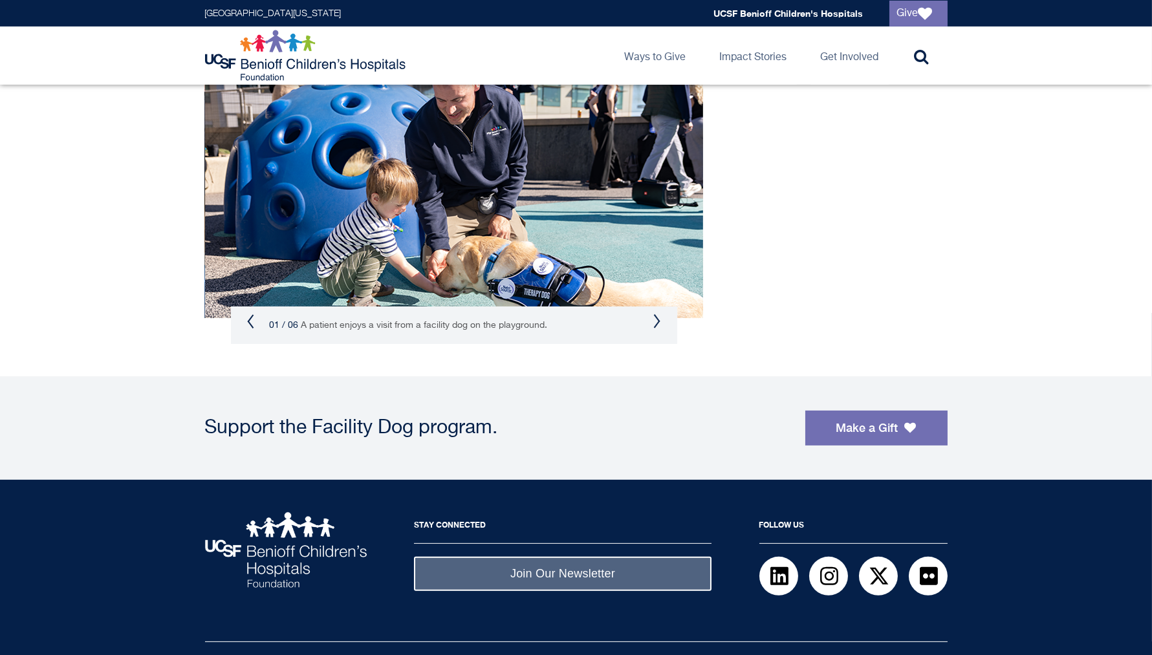  I want to click on a: Get Involved, so click(850, 56).